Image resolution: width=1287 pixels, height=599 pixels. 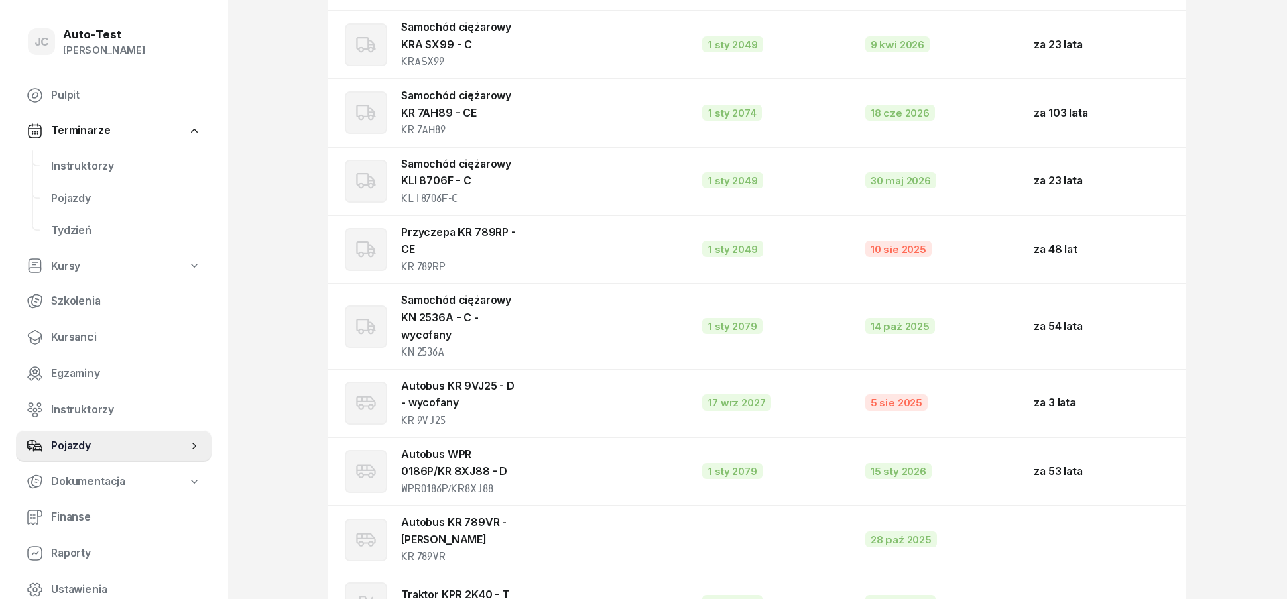 What do you see at coordinates (126, 589) in the screenshot?
I see `span: Ustawienia` at bounding box center [126, 589].